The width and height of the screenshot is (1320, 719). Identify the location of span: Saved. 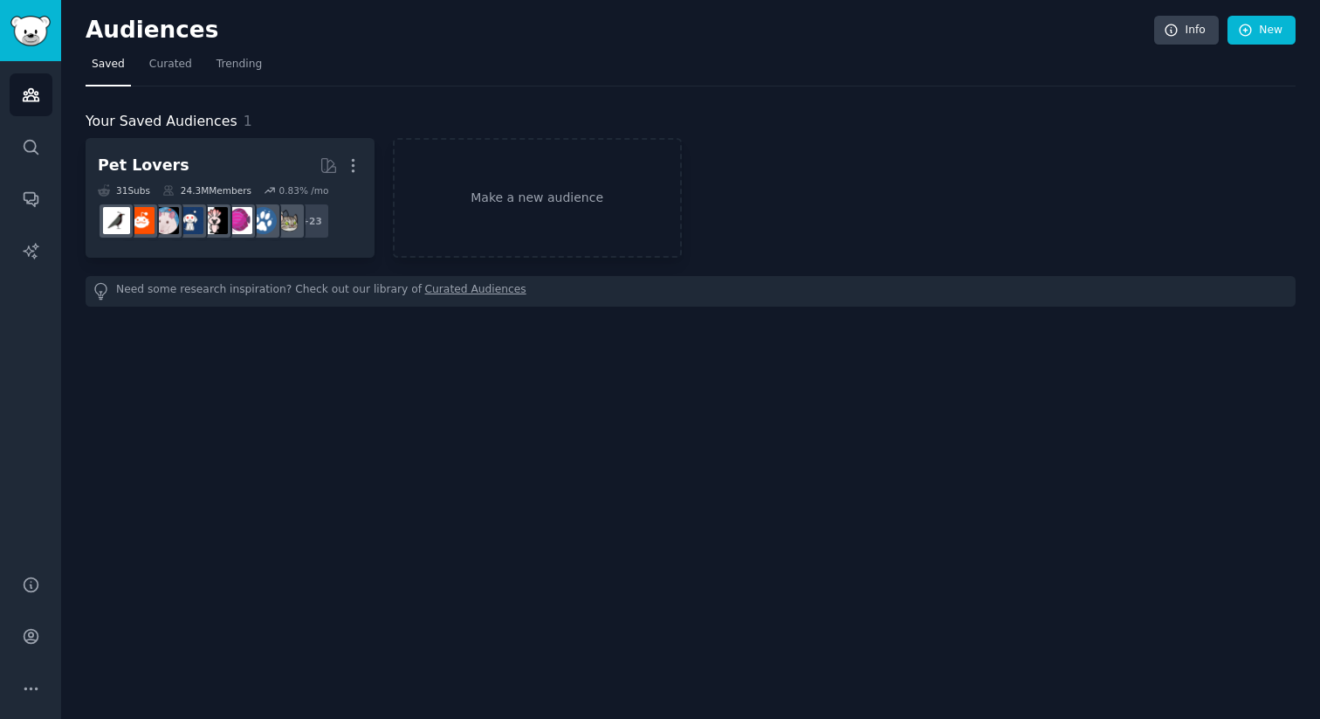
(108, 65).